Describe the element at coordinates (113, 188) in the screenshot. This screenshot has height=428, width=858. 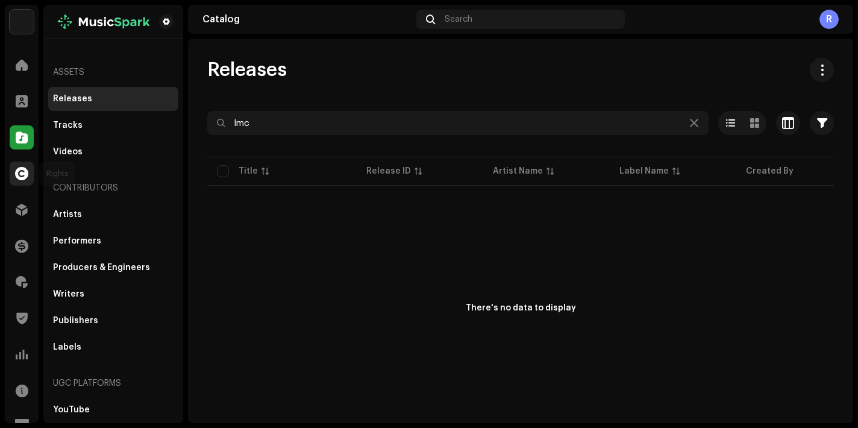
I see `div: Contributors` at that location.